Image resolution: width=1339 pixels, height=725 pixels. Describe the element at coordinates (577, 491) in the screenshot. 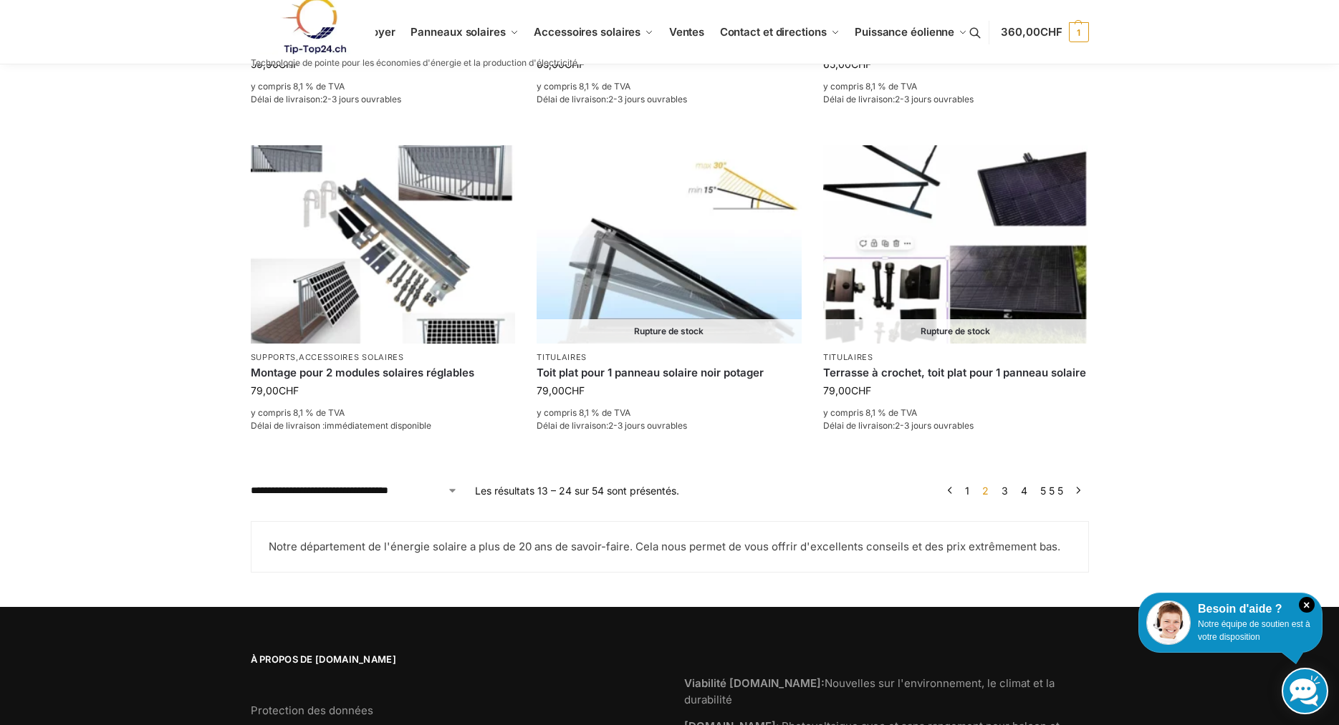

I see `p: Les résultats 13 – 24 sur 54 sont présentés.` at that location.